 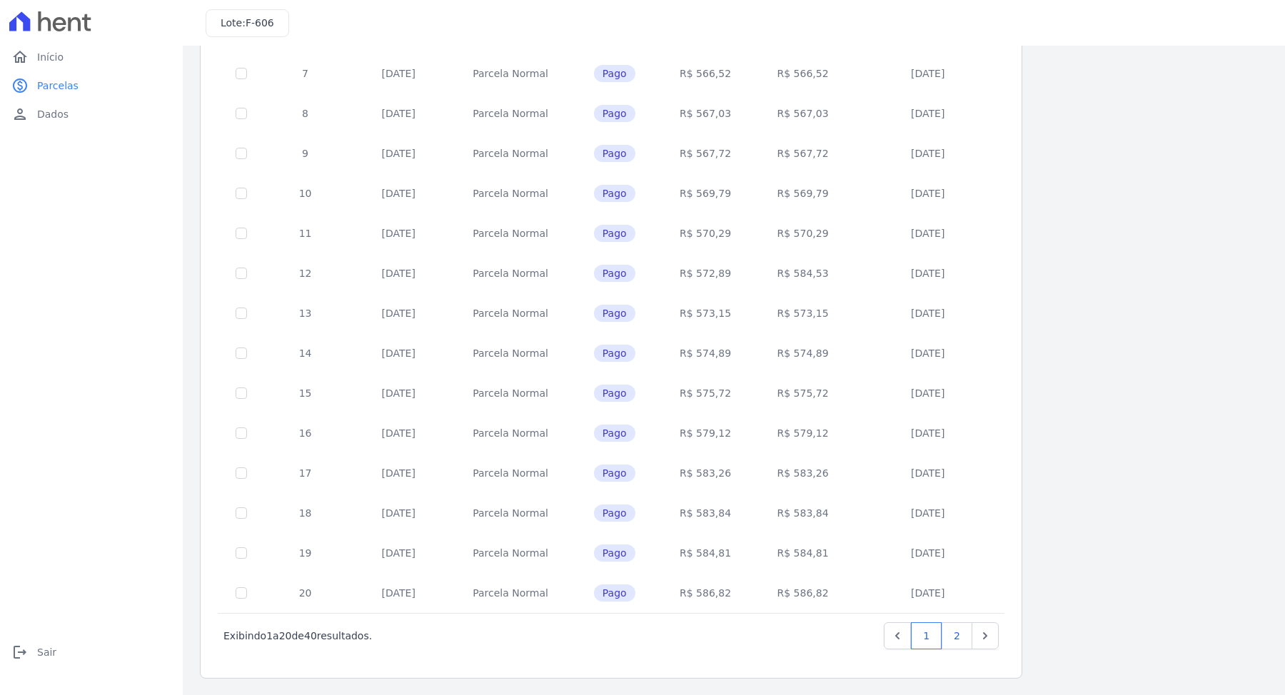 I want to click on td: 8, so click(x=305, y=113).